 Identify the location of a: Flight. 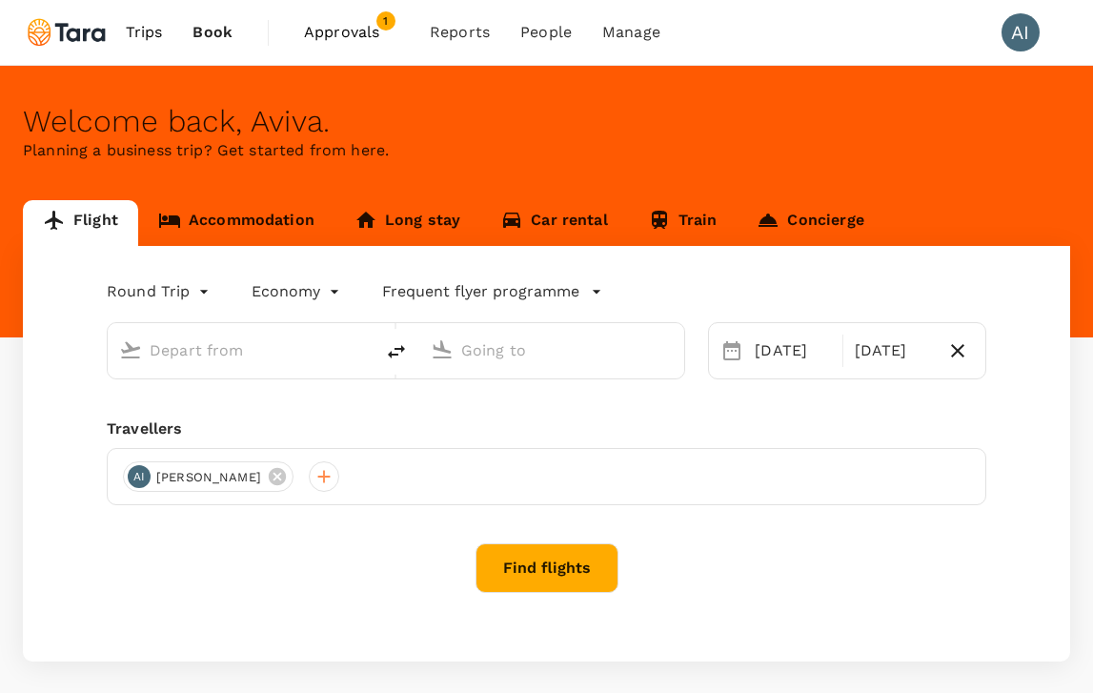
(80, 223).